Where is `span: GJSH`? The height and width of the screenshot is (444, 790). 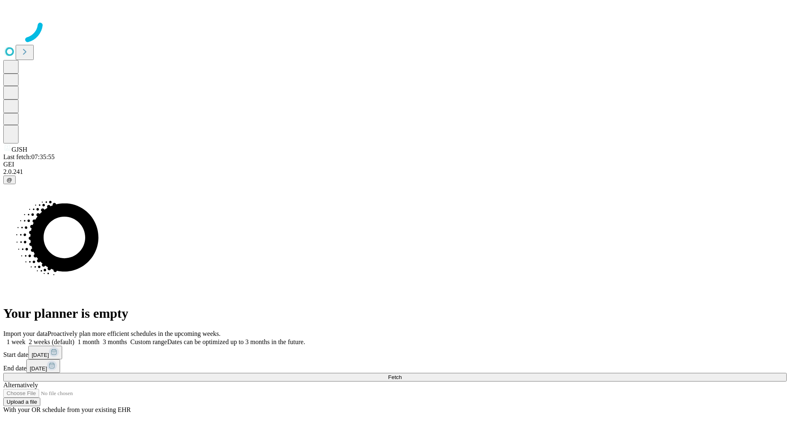 span: GJSH is located at coordinates (19, 149).